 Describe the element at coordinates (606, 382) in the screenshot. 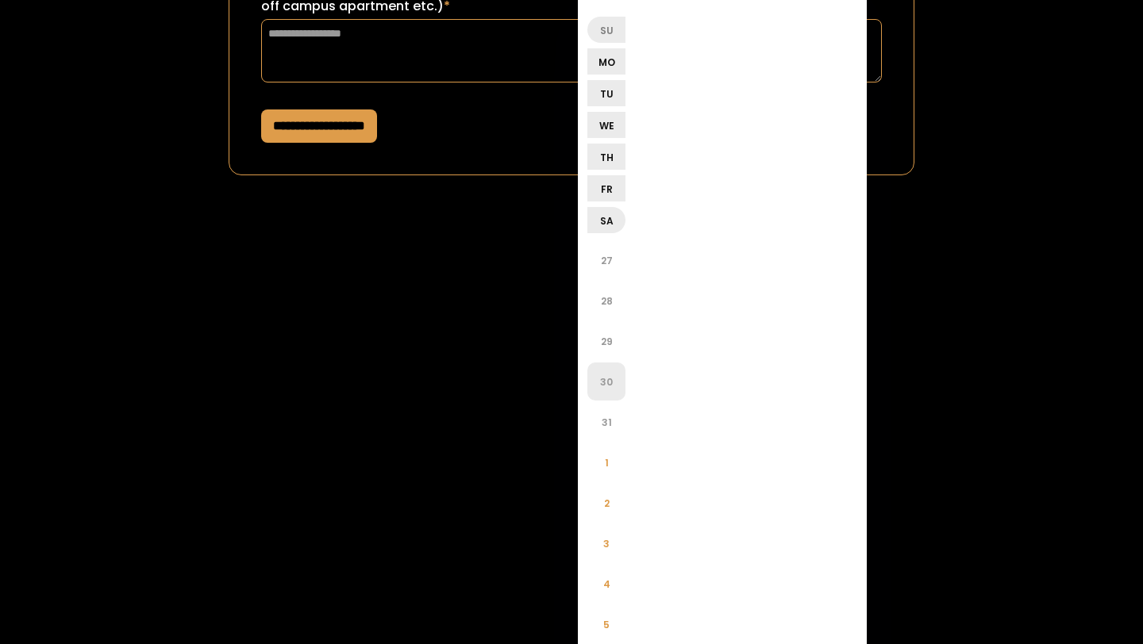

I see `li: 30` at that location.